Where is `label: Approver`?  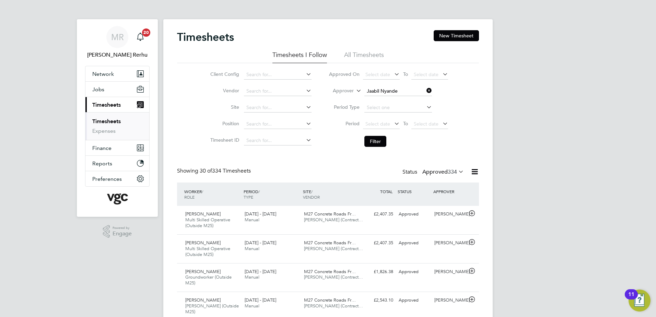 label: Approver is located at coordinates (338, 91).